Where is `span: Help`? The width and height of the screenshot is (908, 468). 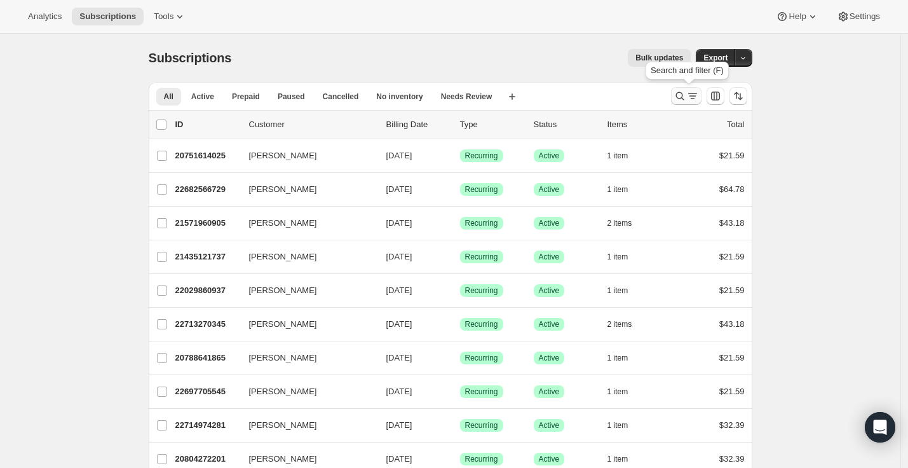 span: Help is located at coordinates (797, 17).